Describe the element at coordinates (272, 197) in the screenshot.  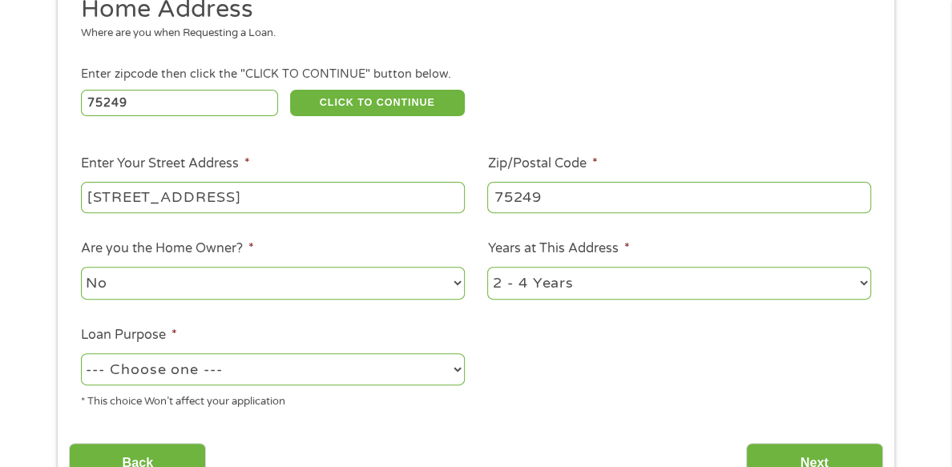
I see `input: 1 Main Street` at that location.